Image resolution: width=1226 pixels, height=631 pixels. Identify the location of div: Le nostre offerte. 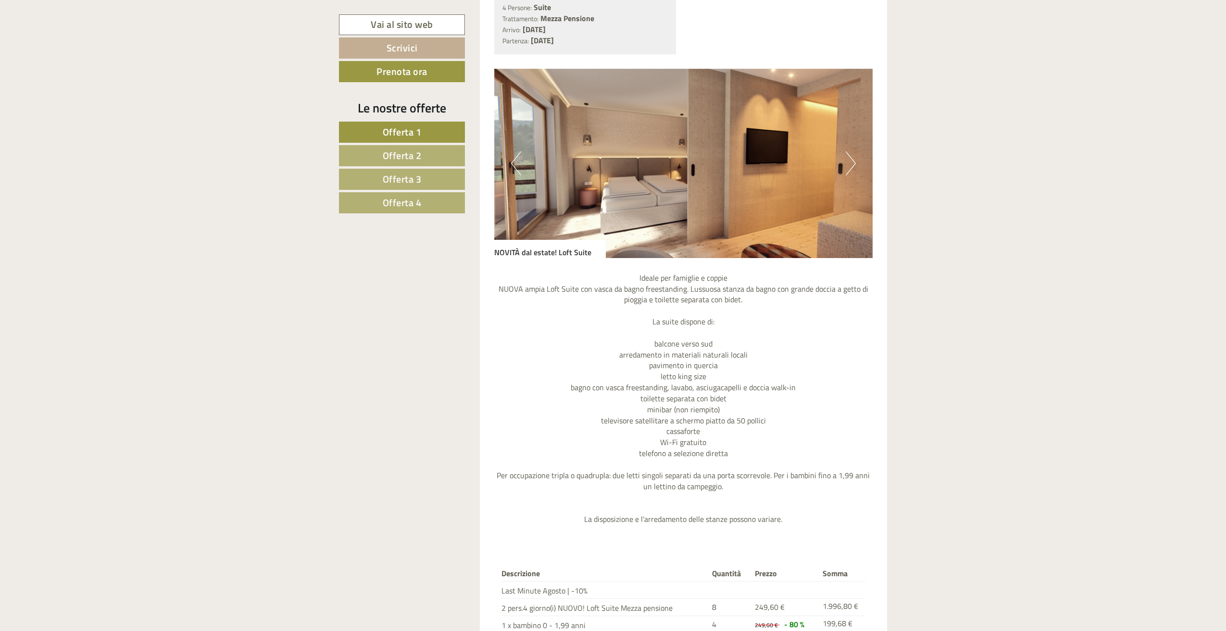
(402, 108).